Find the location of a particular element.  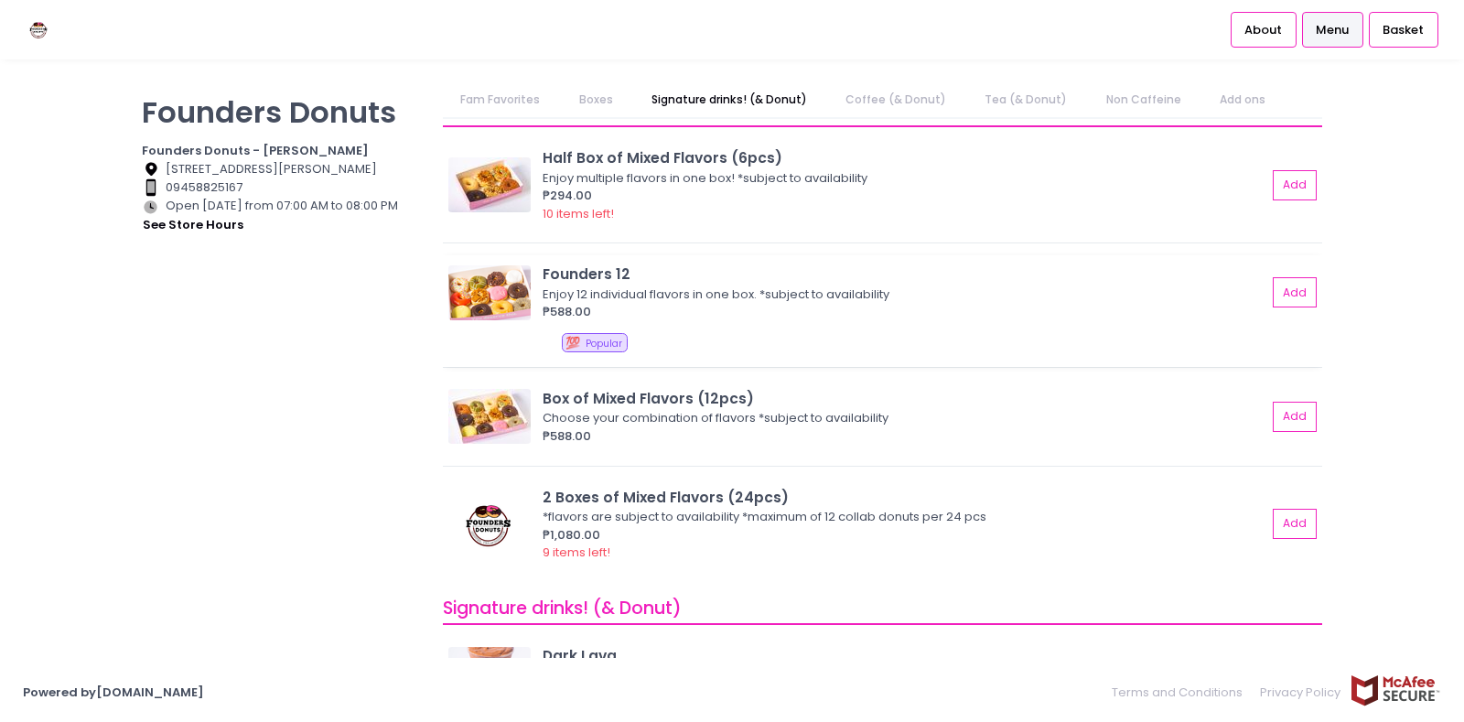

div: *flavors are subject to availability *maximum of 12 collab donuts per 24 pcs is located at coordinates (901, 517).